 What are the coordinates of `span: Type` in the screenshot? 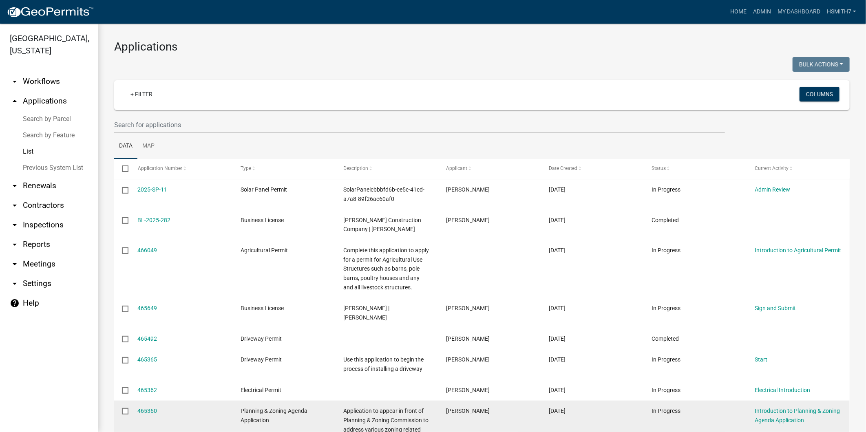 It's located at (246, 168).